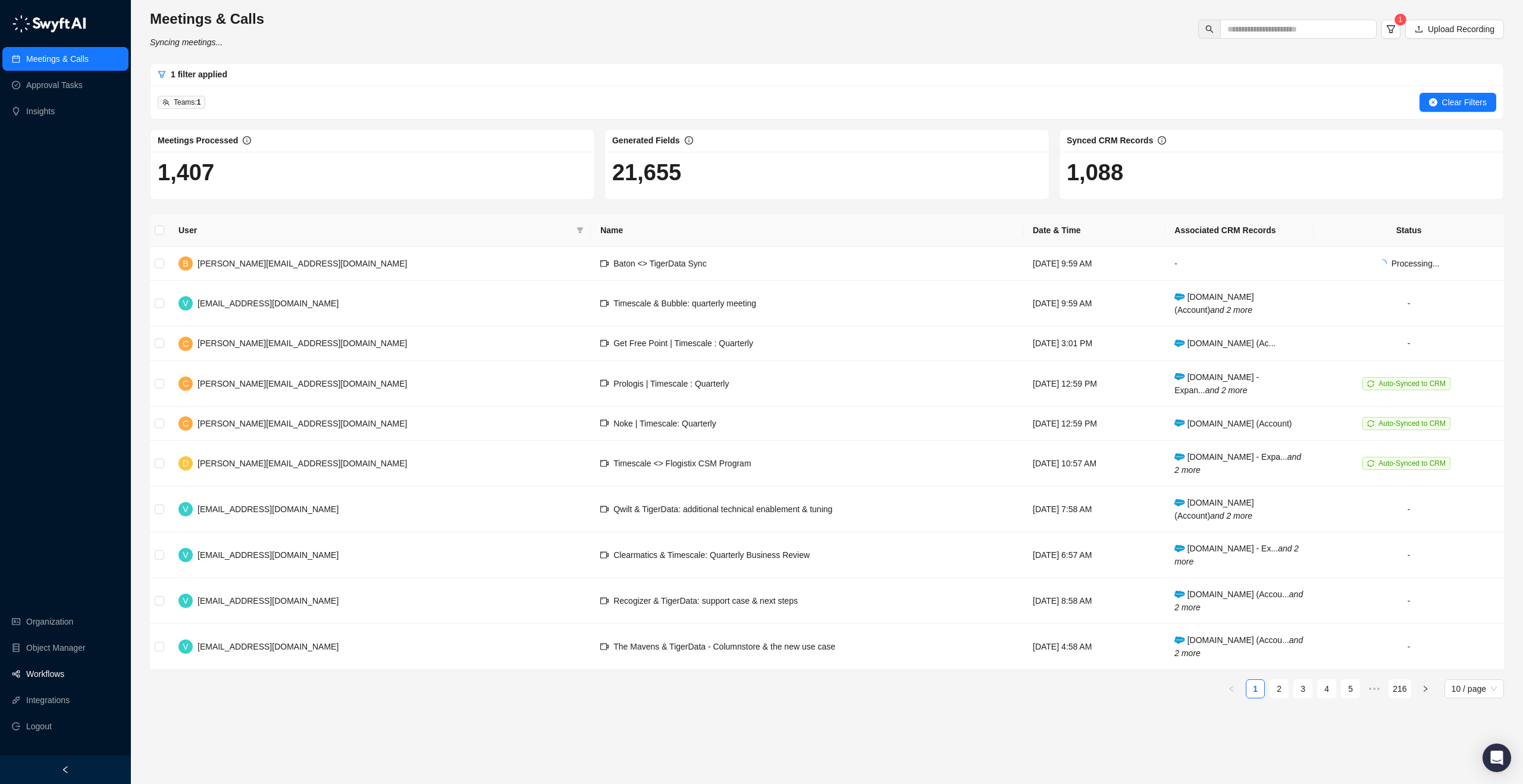 The image size is (1523, 784). Describe the element at coordinates (1282, 172) in the screenshot. I see `h1: 1,088` at that location.